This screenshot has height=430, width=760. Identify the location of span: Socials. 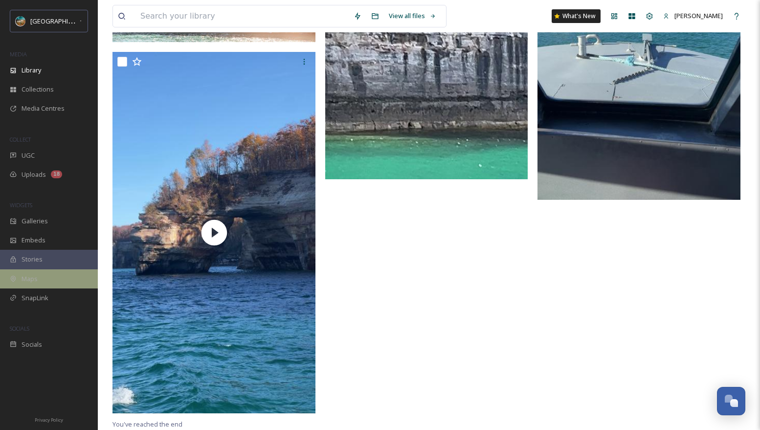
(32, 344).